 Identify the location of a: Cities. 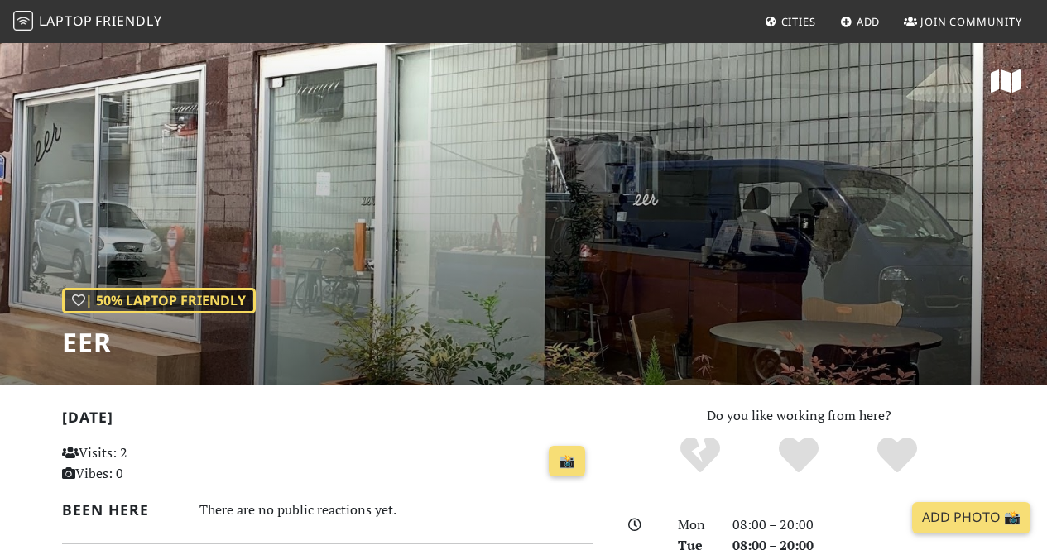
(790, 22).